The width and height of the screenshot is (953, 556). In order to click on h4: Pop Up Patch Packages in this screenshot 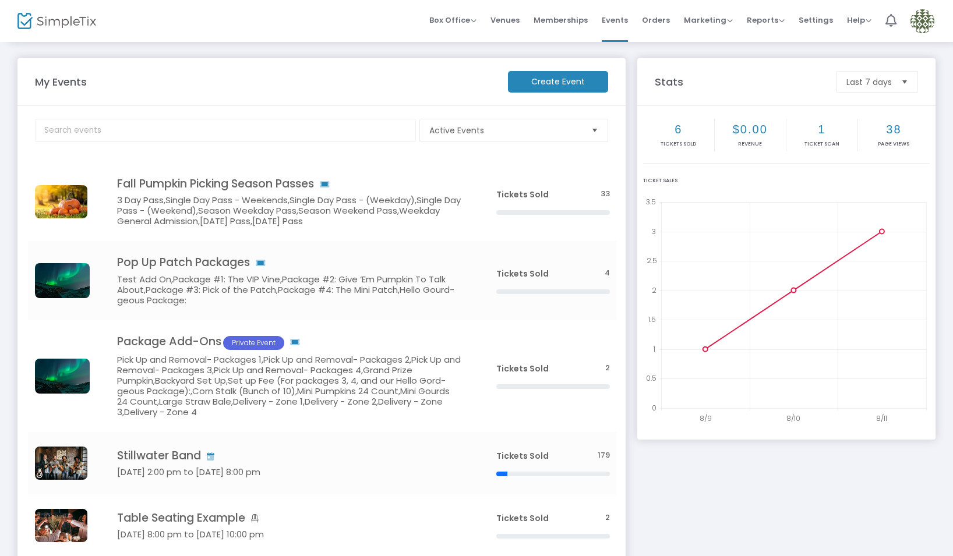, I will do `click(289, 262)`.